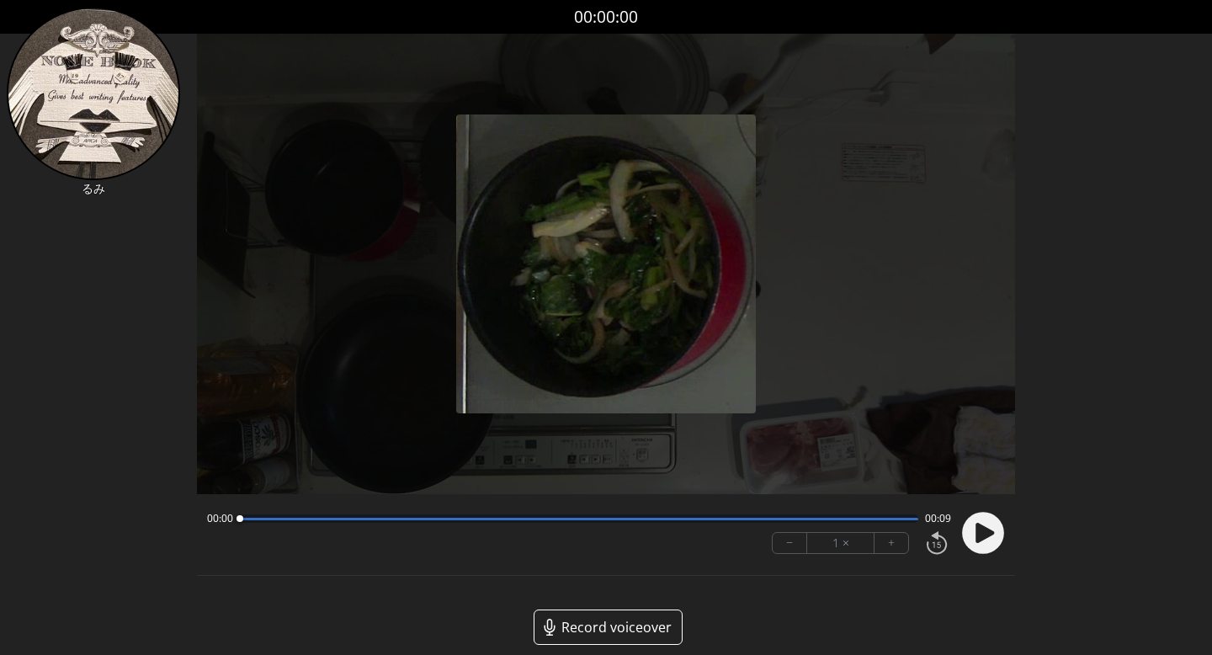  What do you see at coordinates (220, 519) in the screenshot?
I see `span: 00:00` at bounding box center [220, 519].